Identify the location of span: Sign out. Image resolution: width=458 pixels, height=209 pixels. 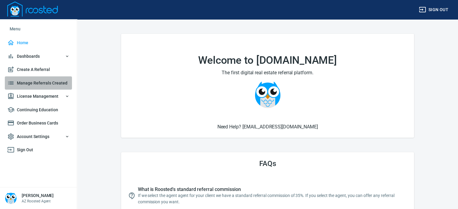
(433, 10).